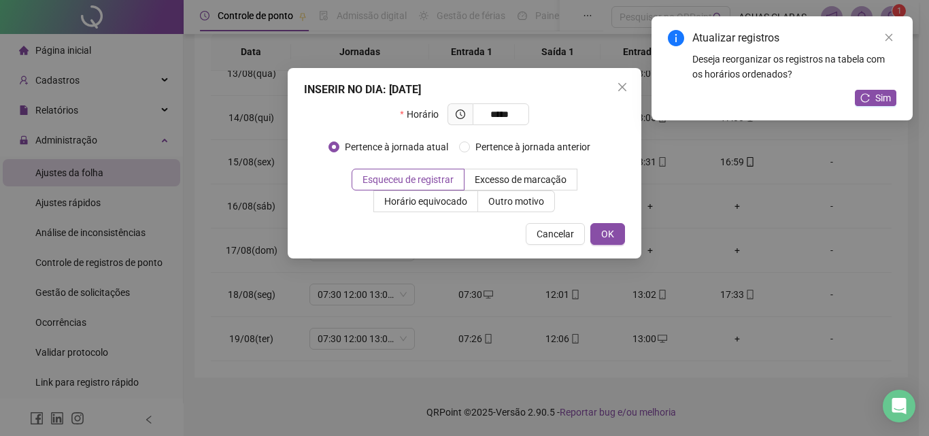  What do you see at coordinates (883, 98) in the screenshot?
I see `span: Sim` at bounding box center [883, 98].